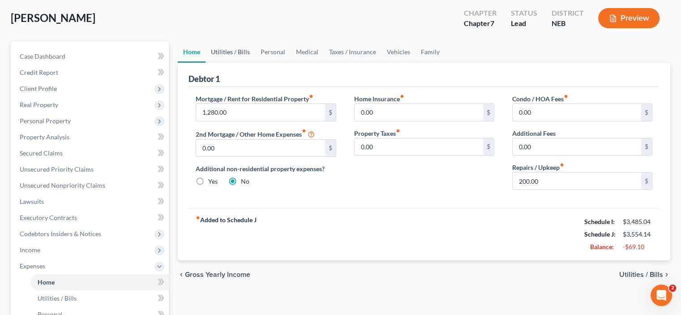  Describe the element at coordinates (43, 56) in the screenshot. I see `span: Case Dashboard` at that location.